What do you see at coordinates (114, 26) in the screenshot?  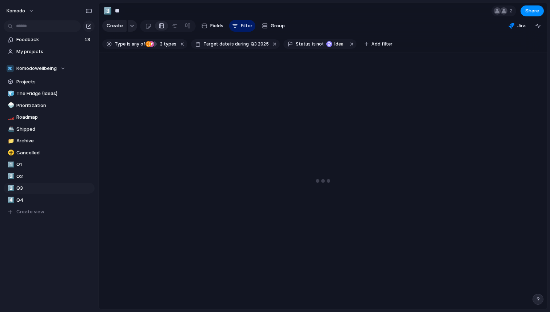 I see `button: Create` at bounding box center [114, 26].